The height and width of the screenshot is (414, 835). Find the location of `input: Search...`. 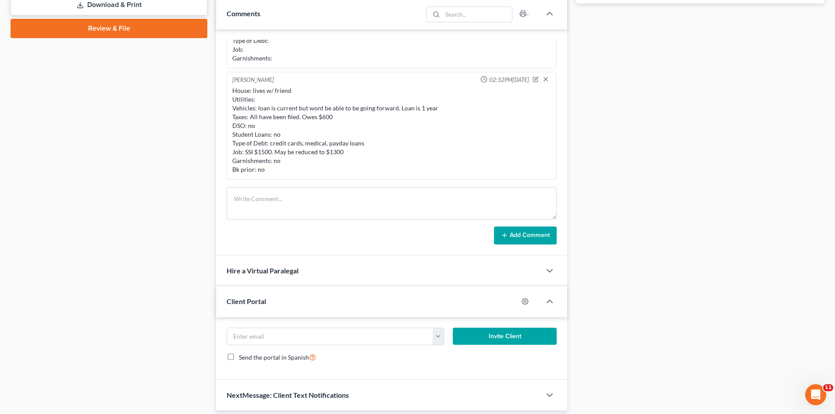

input: Search... is located at coordinates (477, 14).